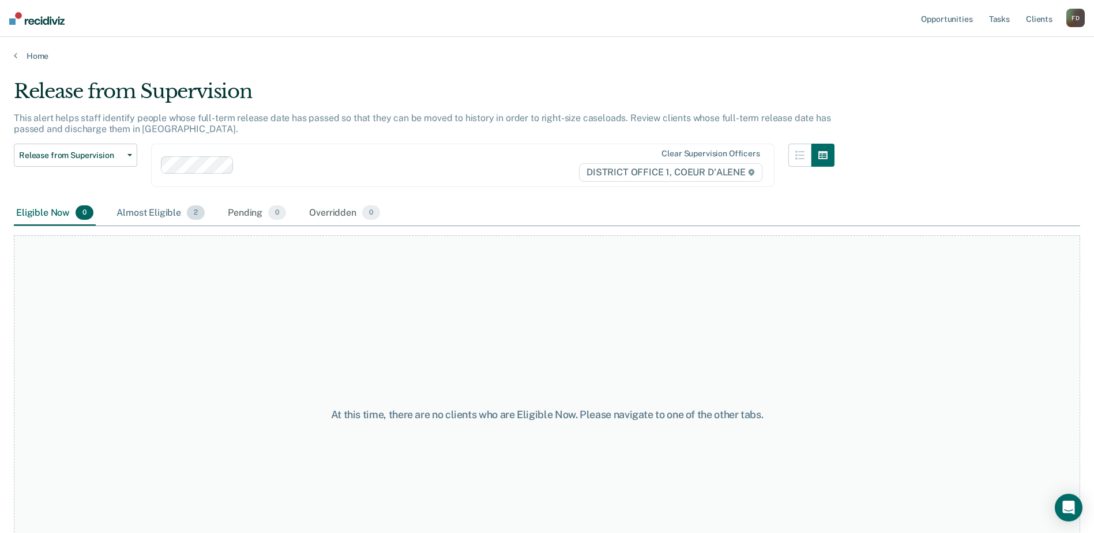 Image resolution: width=1094 pixels, height=533 pixels. I want to click on span: Release from Supervision, so click(71, 155).